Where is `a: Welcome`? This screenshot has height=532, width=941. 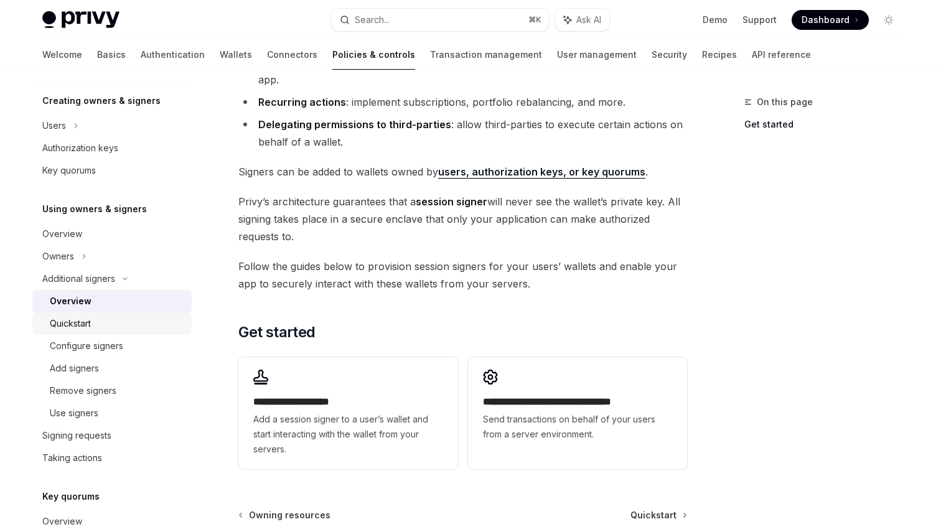 a: Welcome is located at coordinates (62, 55).